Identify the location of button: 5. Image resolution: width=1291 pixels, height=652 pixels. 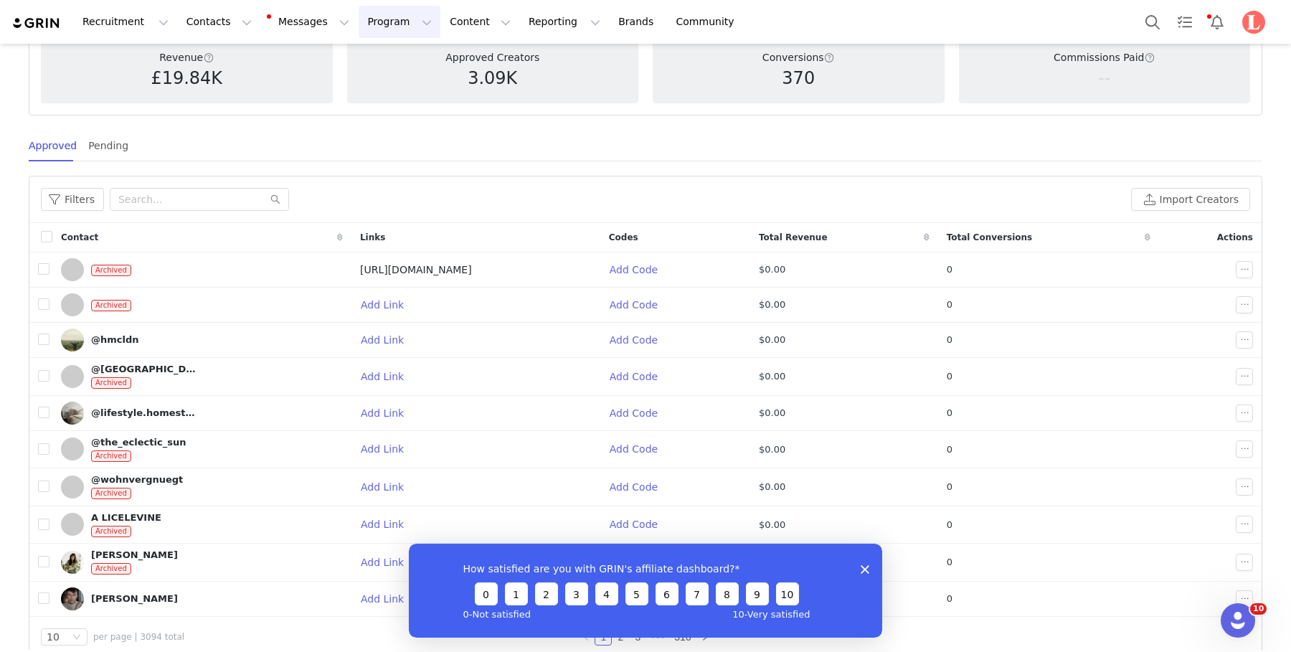
(228, 50).